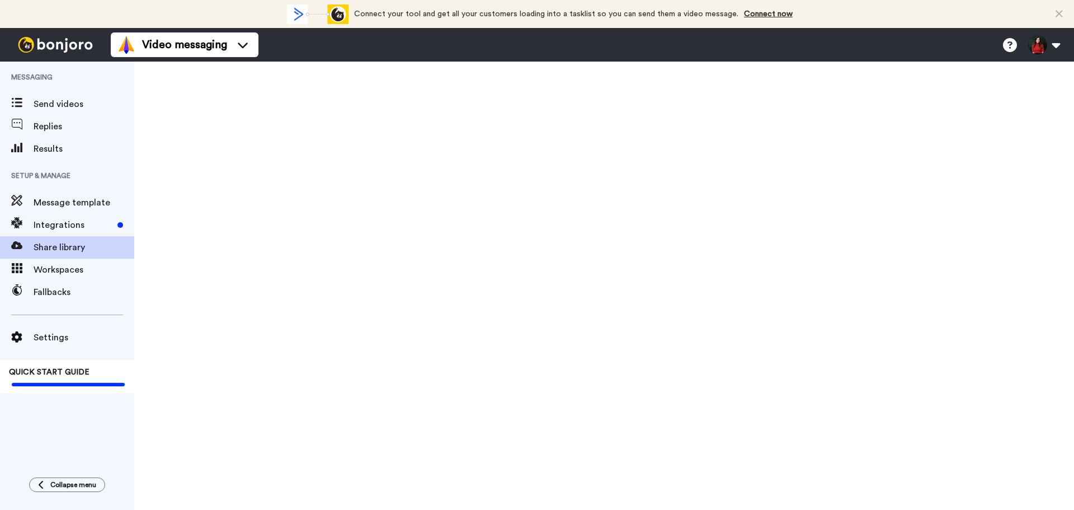 The width and height of the screenshot is (1074, 510). I want to click on span: Replies, so click(84, 126).